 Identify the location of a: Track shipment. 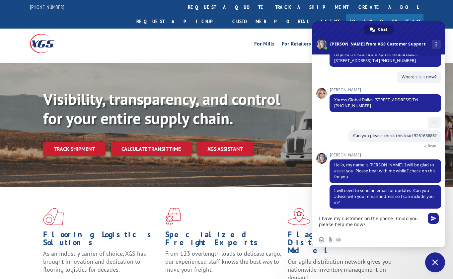
(74, 149).